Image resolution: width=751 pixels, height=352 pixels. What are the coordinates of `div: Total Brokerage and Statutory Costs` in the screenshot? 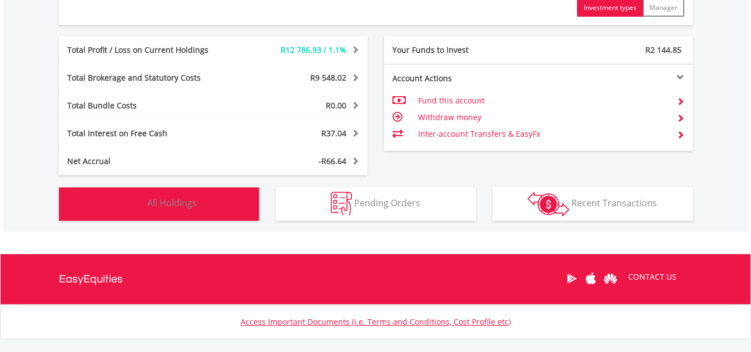 It's located at (149, 78).